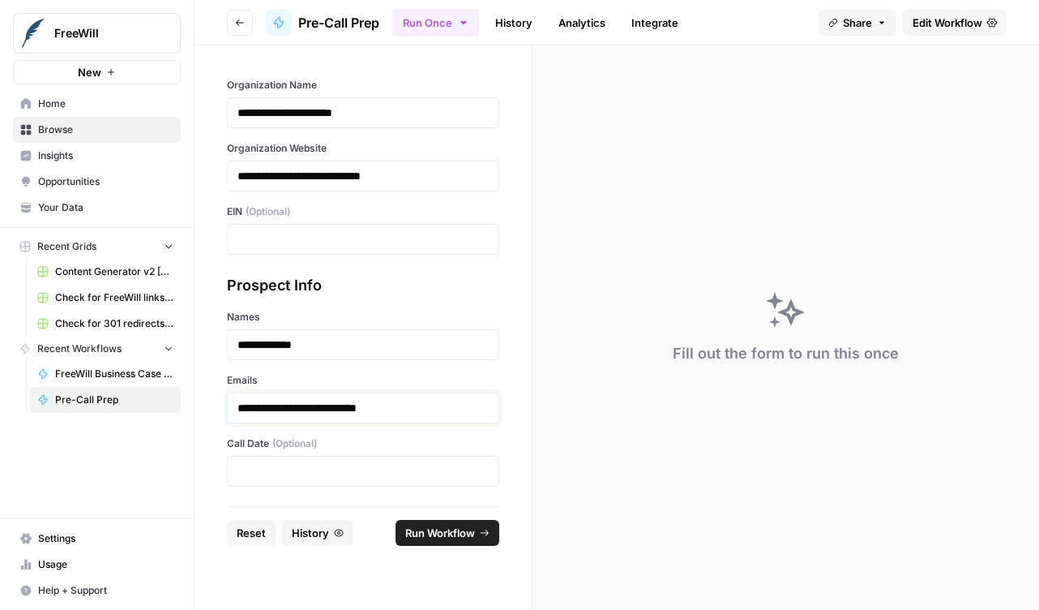  What do you see at coordinates (105, 208) in the screenshot?
I see `span: Your Data` at bounding box center [105, 208].